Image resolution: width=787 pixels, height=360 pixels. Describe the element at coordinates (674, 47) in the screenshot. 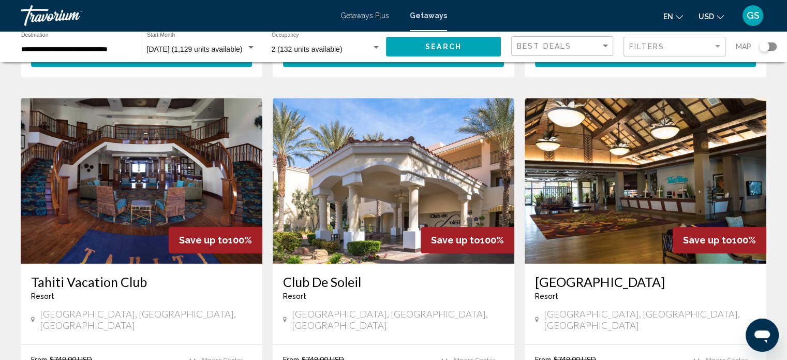

I see `button: Filter` at that location.